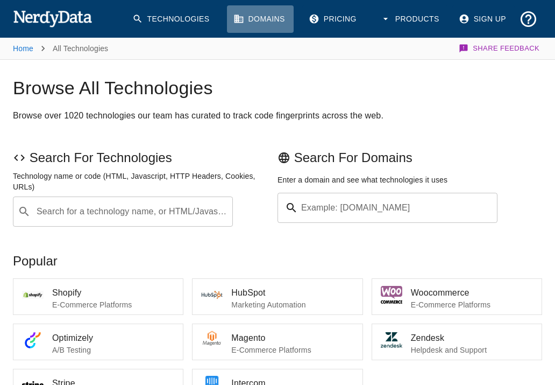  I want to click on h1: Browse All Technologies, so click(278, 88).